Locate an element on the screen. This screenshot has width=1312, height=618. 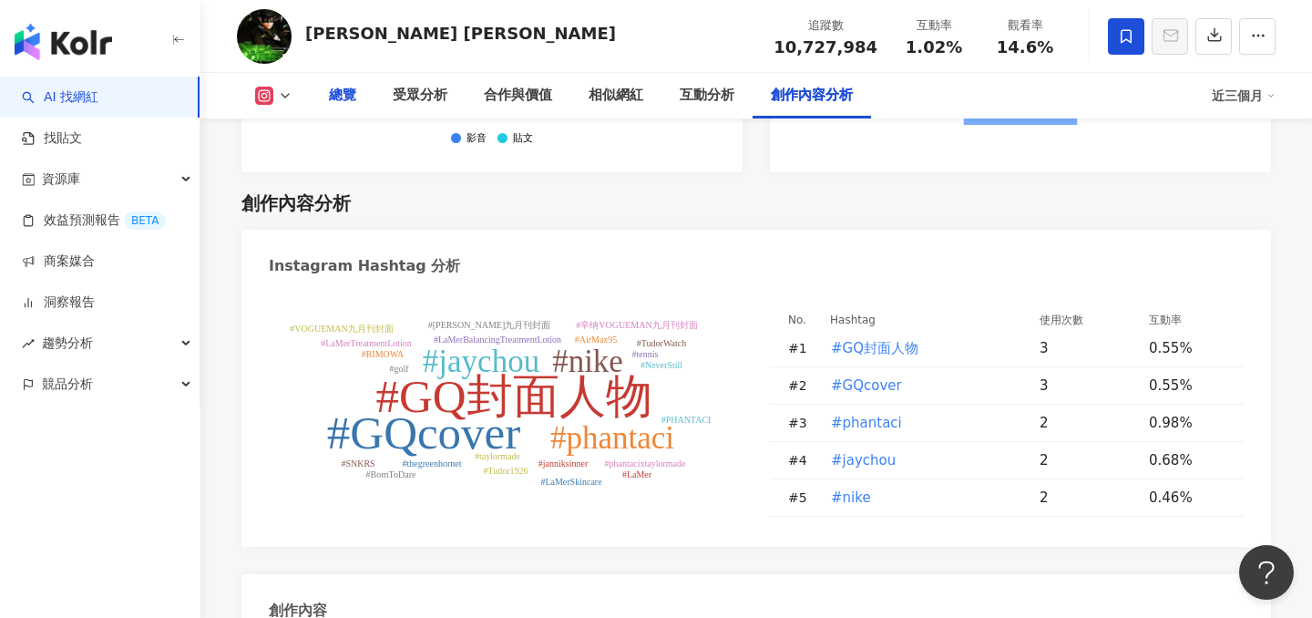
button: #phantaci is located at coordinates (866, 423).